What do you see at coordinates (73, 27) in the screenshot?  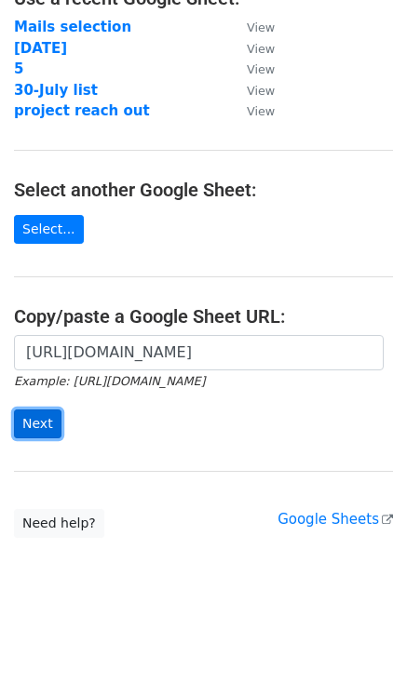 I see `a: Mails selection` at bounding box center [73, 27].